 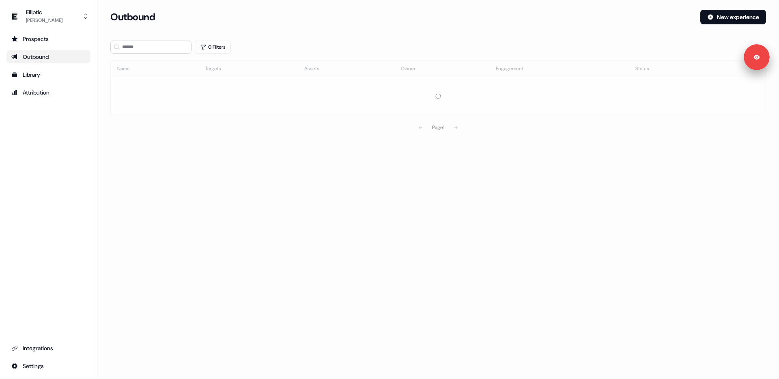 What do you see at coordinates (44, 12) in the screenshot?
I see `div: Elliptic` at bounding box center [44, 12].